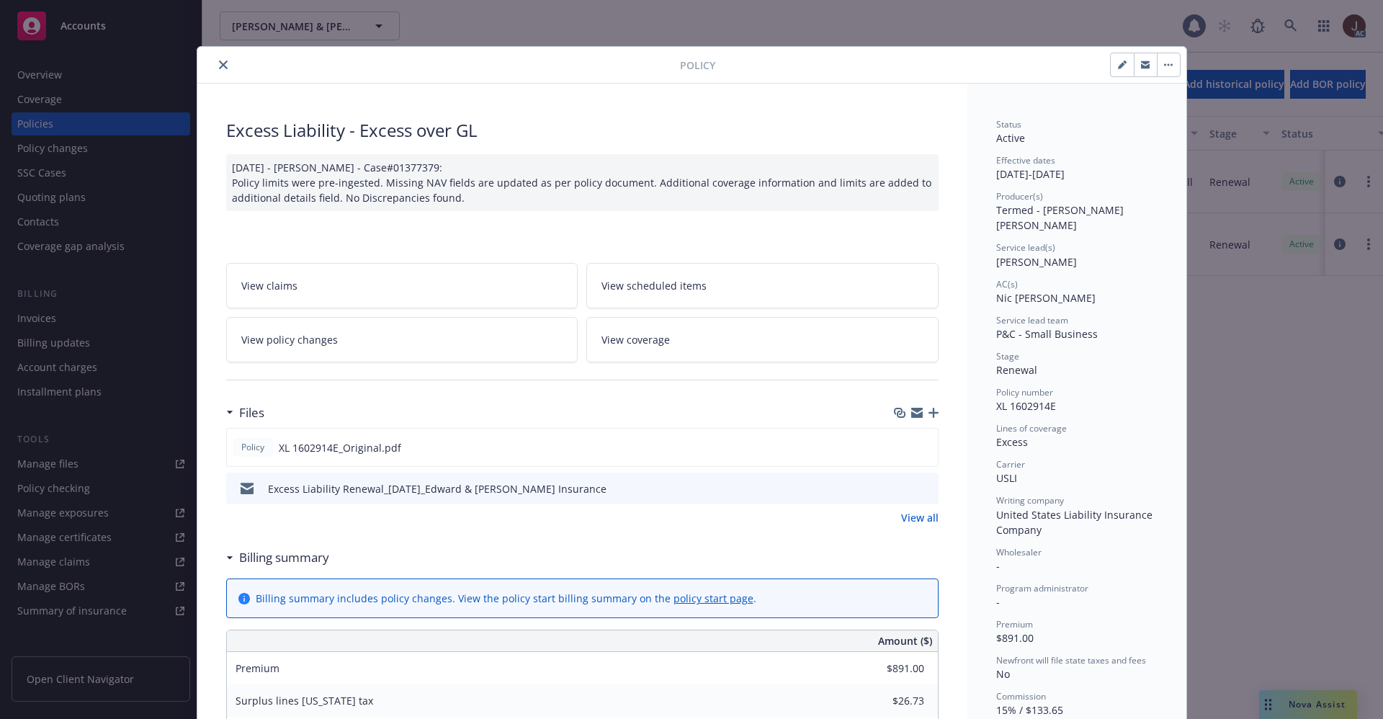 The width and height of the screenshot is (1383, 719). I want to click on h3: Billing summary, so click(284, 557).